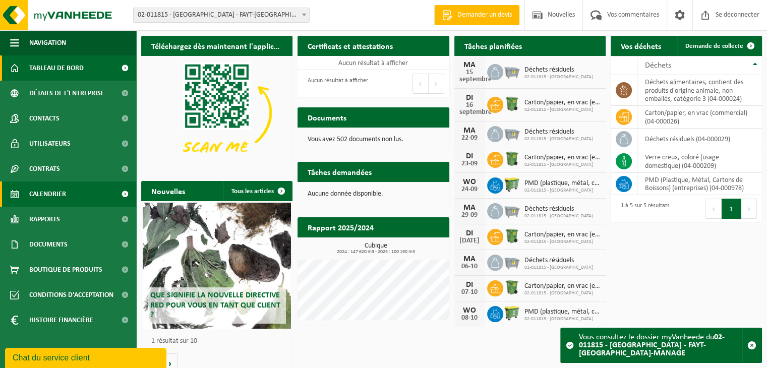 This screenshot has height=368, width=767. Describe the element at coordinates (476, 76) in the screenshot. I see `font: 15 septembre` at that location.